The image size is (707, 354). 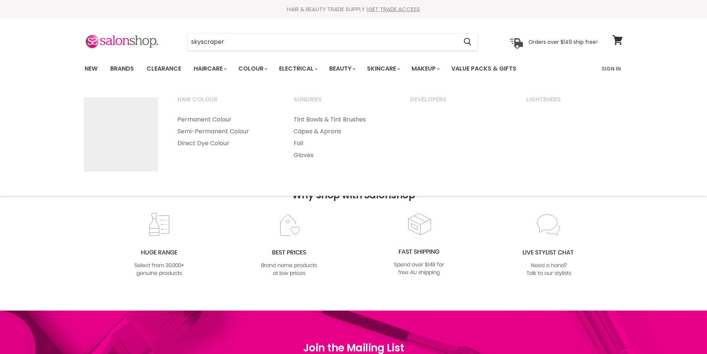 I want to click on img: chat_c0a1c8f7-3133-4fc6-855f-7264552747f6.jpg, so click(x=549, y=245).